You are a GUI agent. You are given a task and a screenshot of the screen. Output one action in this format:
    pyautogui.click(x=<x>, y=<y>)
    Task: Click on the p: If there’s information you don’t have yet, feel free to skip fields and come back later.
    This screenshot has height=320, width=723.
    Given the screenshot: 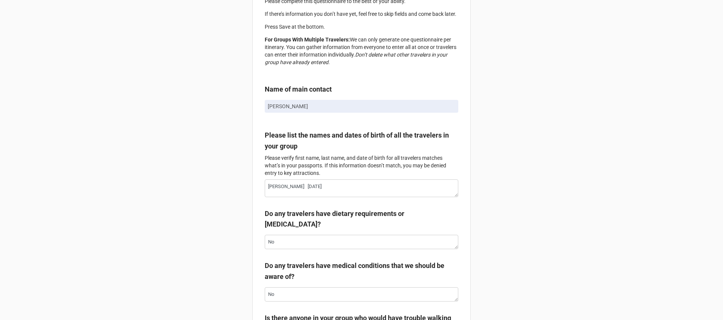 What is the action you would take?
    pyautogui.click(x=362, y=14)
    